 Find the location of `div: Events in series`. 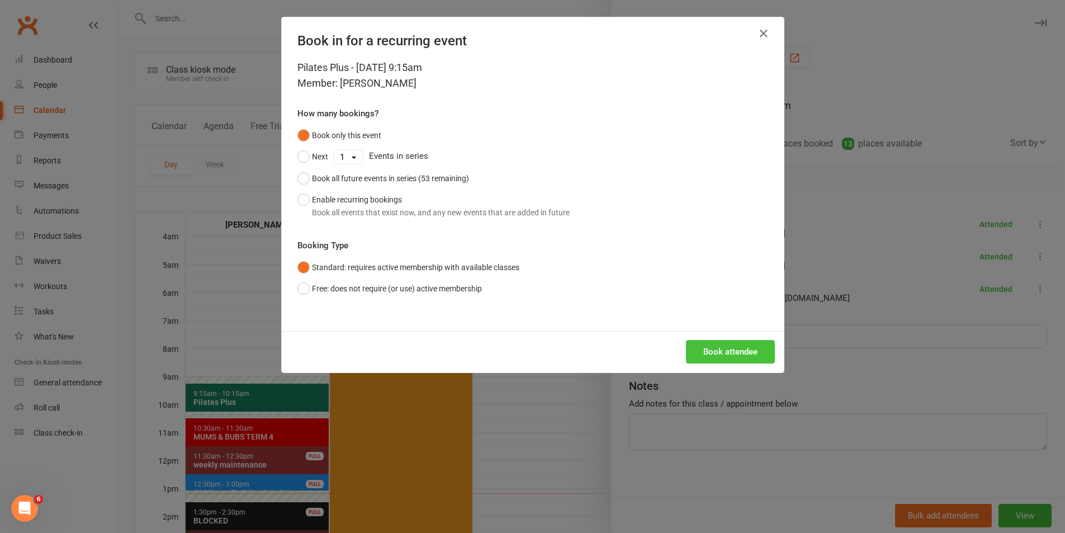

div: Events in series is located at coordinates (533, 157).